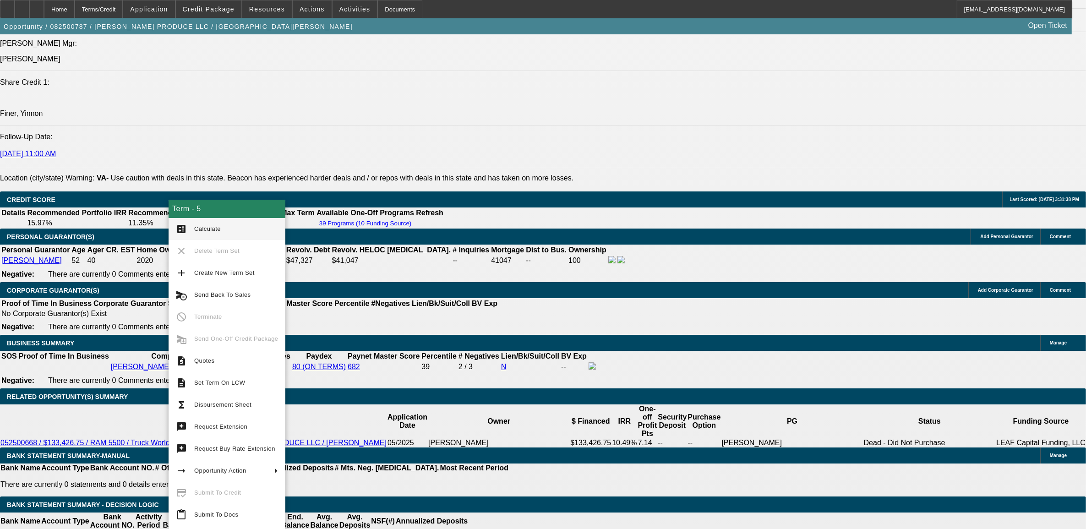  I want to click on td: 7.14, so click(648, 443).